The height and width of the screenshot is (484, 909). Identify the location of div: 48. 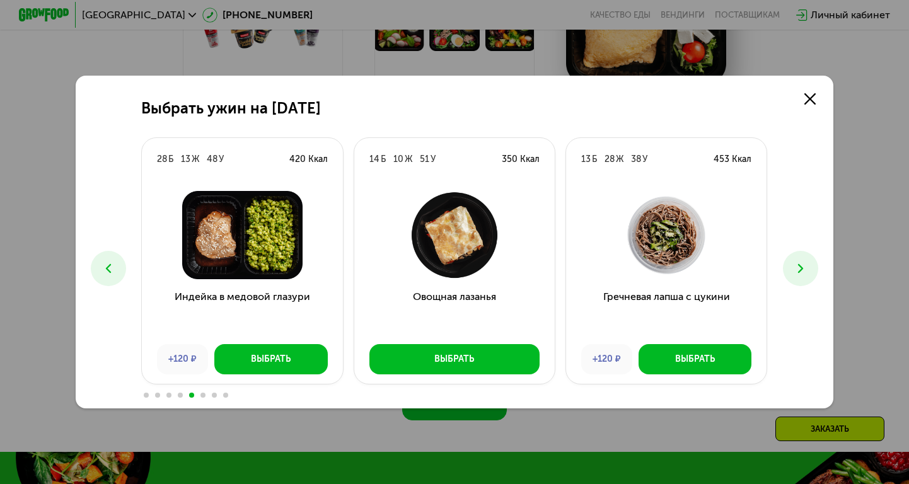
(212, 159).